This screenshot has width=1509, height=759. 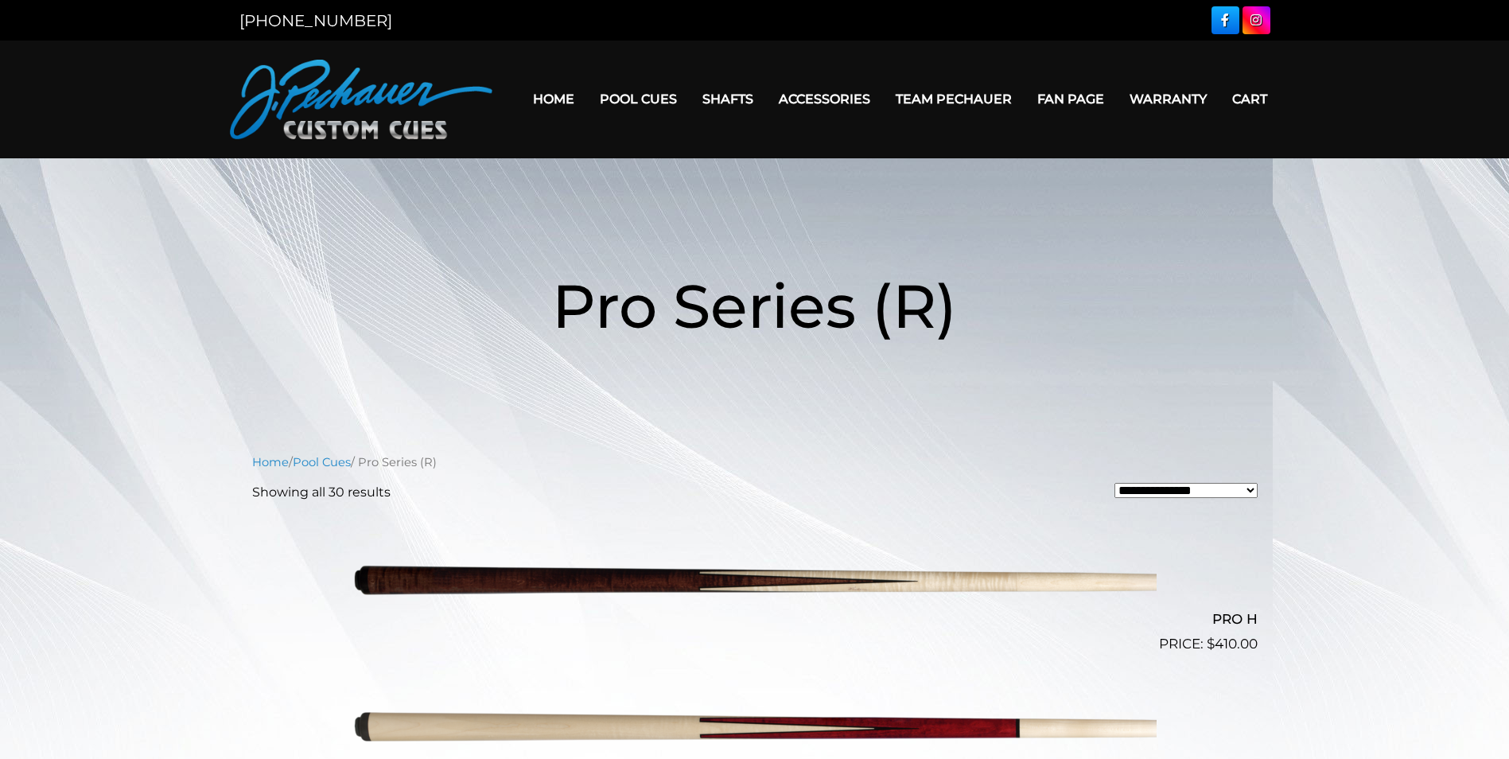 I want to click on bdi: 410.00, so click(x=1232, y=644).